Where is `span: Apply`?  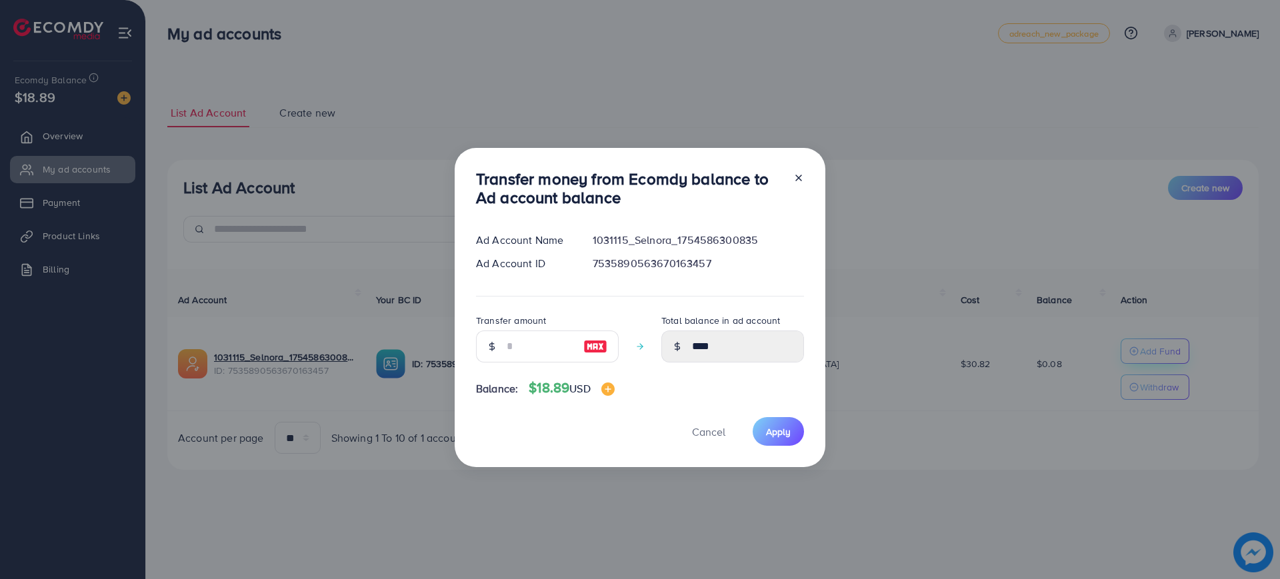
span: Apply is located at coordinates (778, 432).